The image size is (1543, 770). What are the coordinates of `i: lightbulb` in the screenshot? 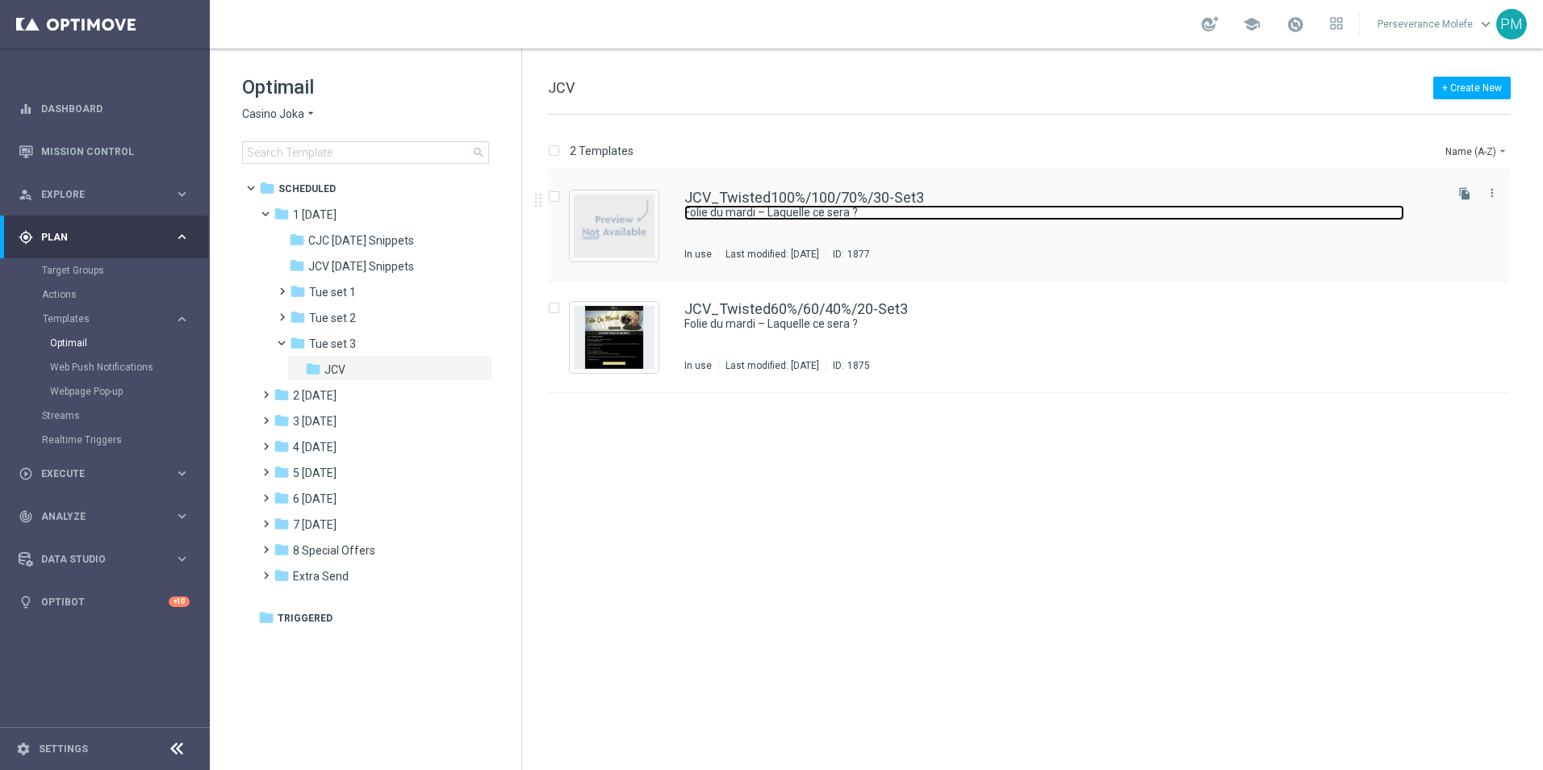 It's located at (26, 602).